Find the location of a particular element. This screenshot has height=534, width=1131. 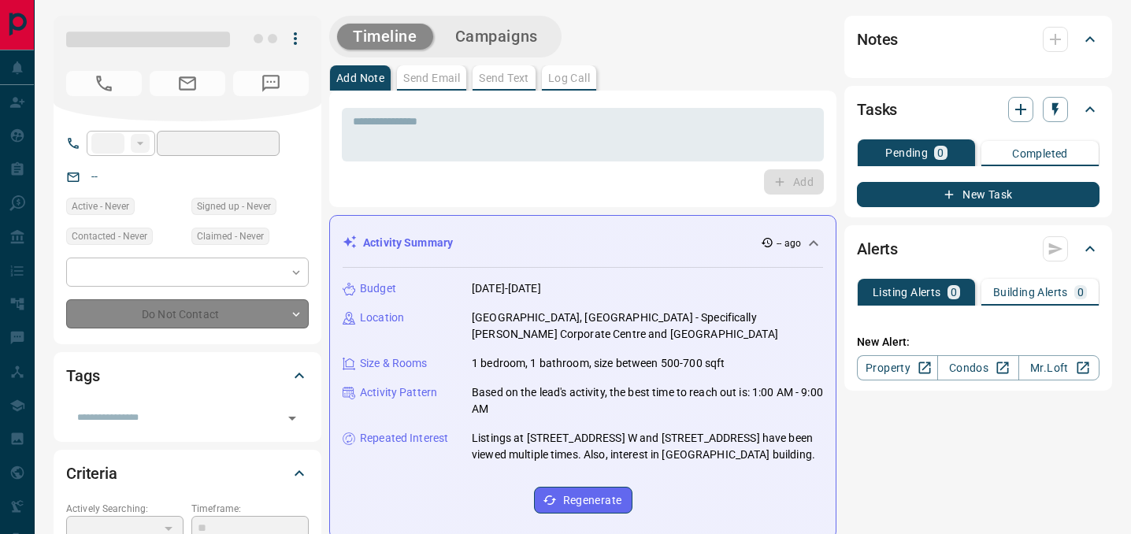

h2: Tasks is located at coordinates (877, 110).